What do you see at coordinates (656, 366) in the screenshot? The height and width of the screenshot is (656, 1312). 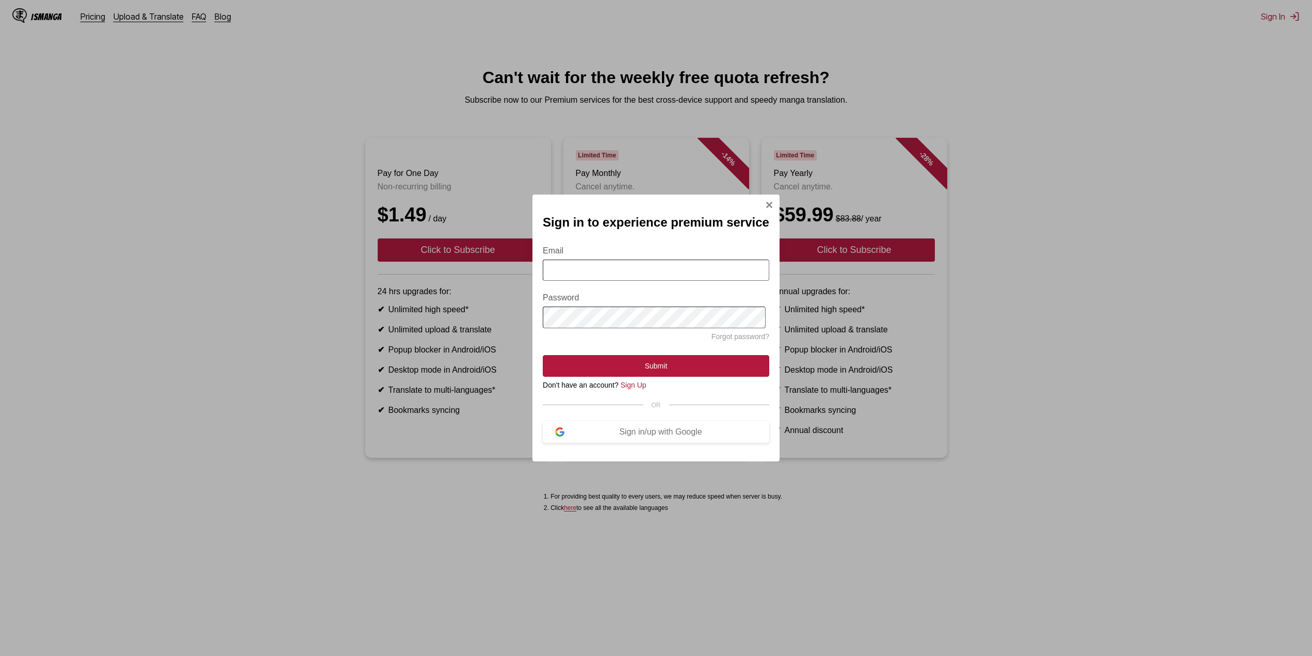 I see `button: Submit` at bounding box center [656, 366].